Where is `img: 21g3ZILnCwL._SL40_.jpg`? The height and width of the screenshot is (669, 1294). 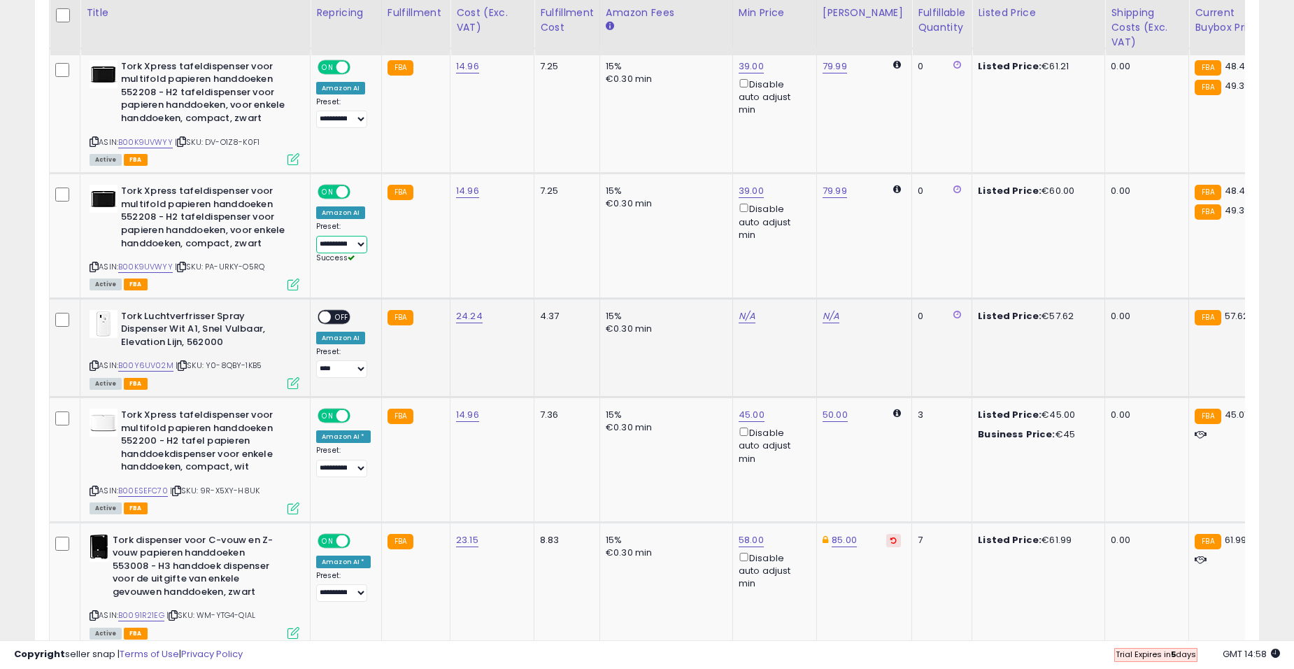 img: 21g3ZILnCwL._SL40_.jpg is located at coordinates (104, 199).